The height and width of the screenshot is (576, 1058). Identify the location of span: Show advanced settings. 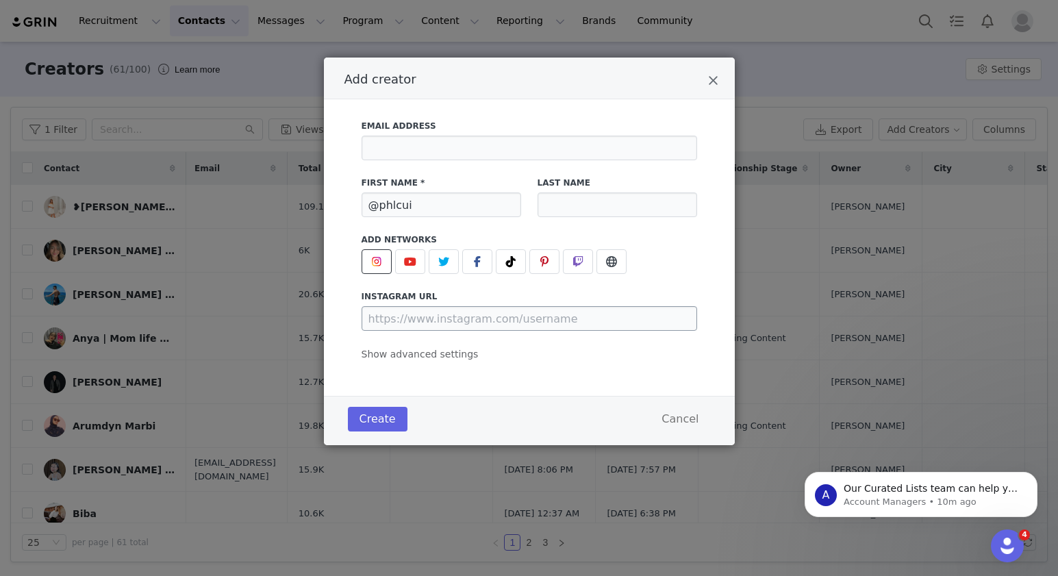
(420, 354).